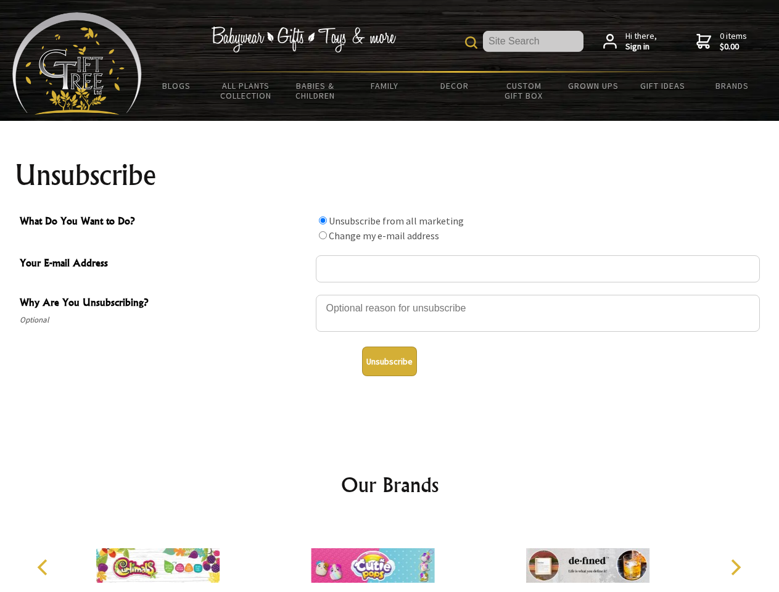 The image size is (779, 592). What do you see at coordinates (721, 41) in the screenshot?
I see `a: 0 items$0.00` at bounding box center [721, 41].